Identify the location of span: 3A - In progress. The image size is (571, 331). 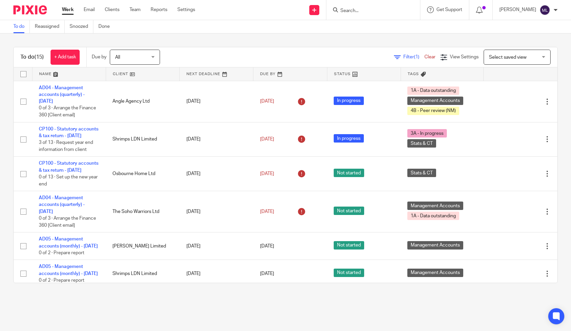
(427, 133).